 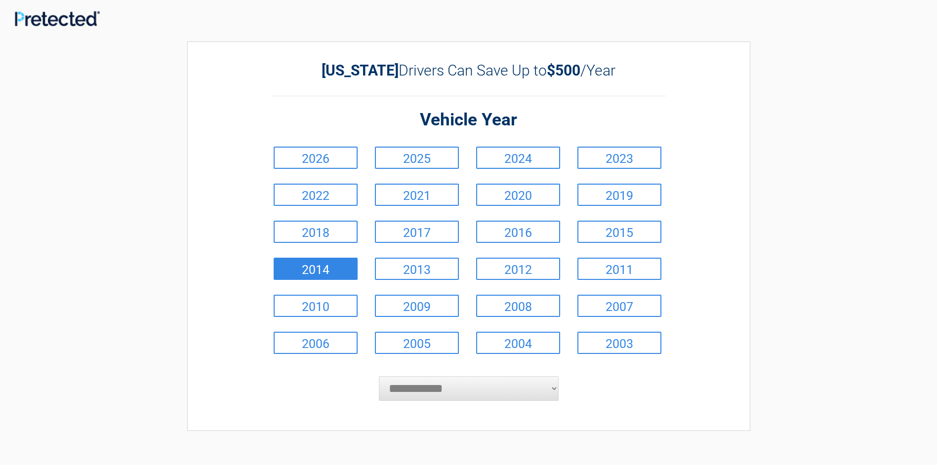 What do you see at coordinates (518, 343) in the screenshot?
I see `a: 2004` at bounding box center [518, 343].